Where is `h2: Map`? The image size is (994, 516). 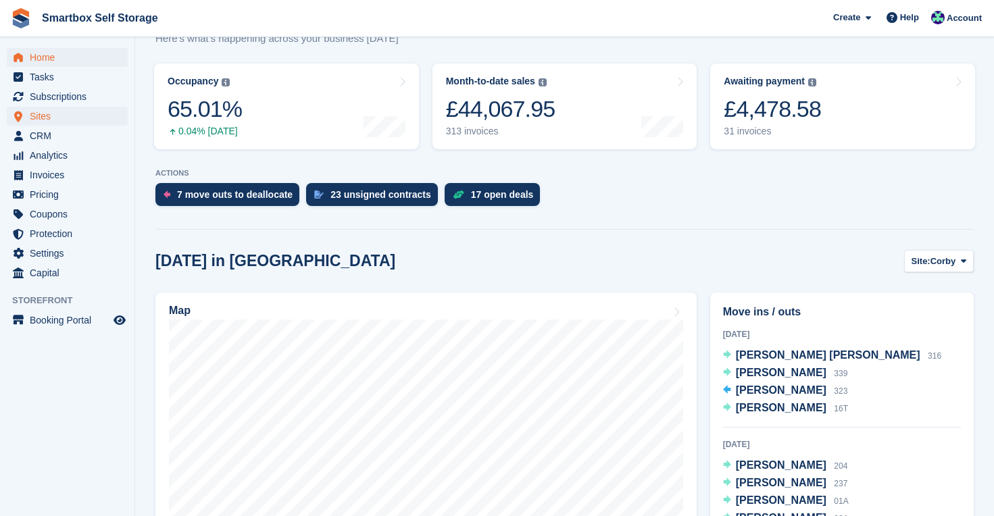 h2: Map is located at coordinates (180, 311).